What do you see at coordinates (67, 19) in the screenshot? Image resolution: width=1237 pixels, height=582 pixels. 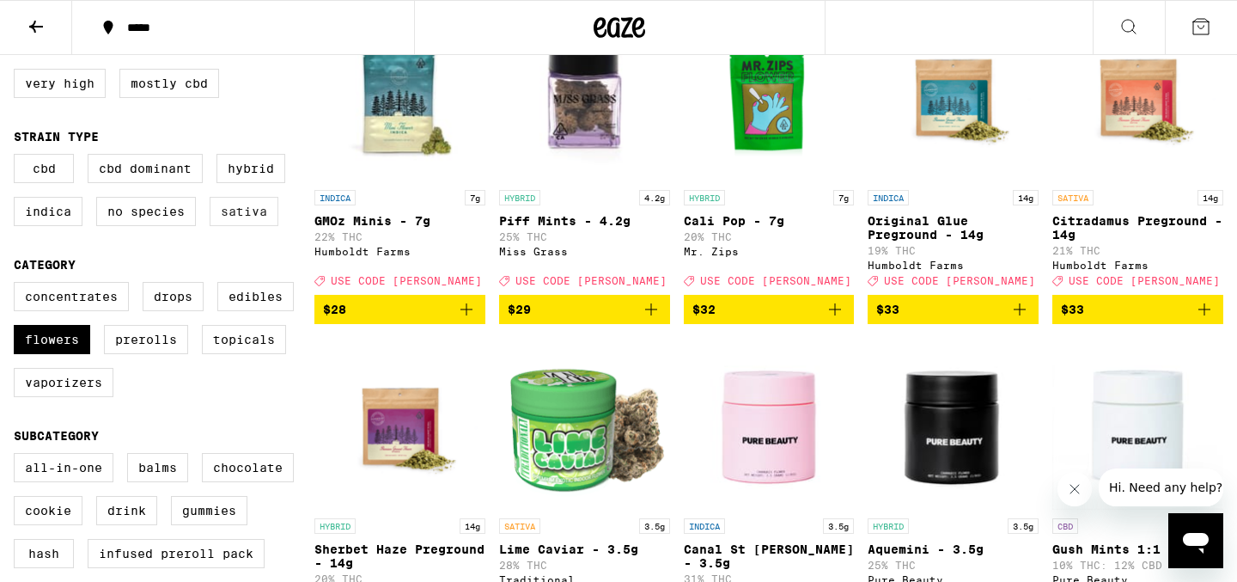 I see `span: Hi. Need any help?` at bounding box center [67, 19].